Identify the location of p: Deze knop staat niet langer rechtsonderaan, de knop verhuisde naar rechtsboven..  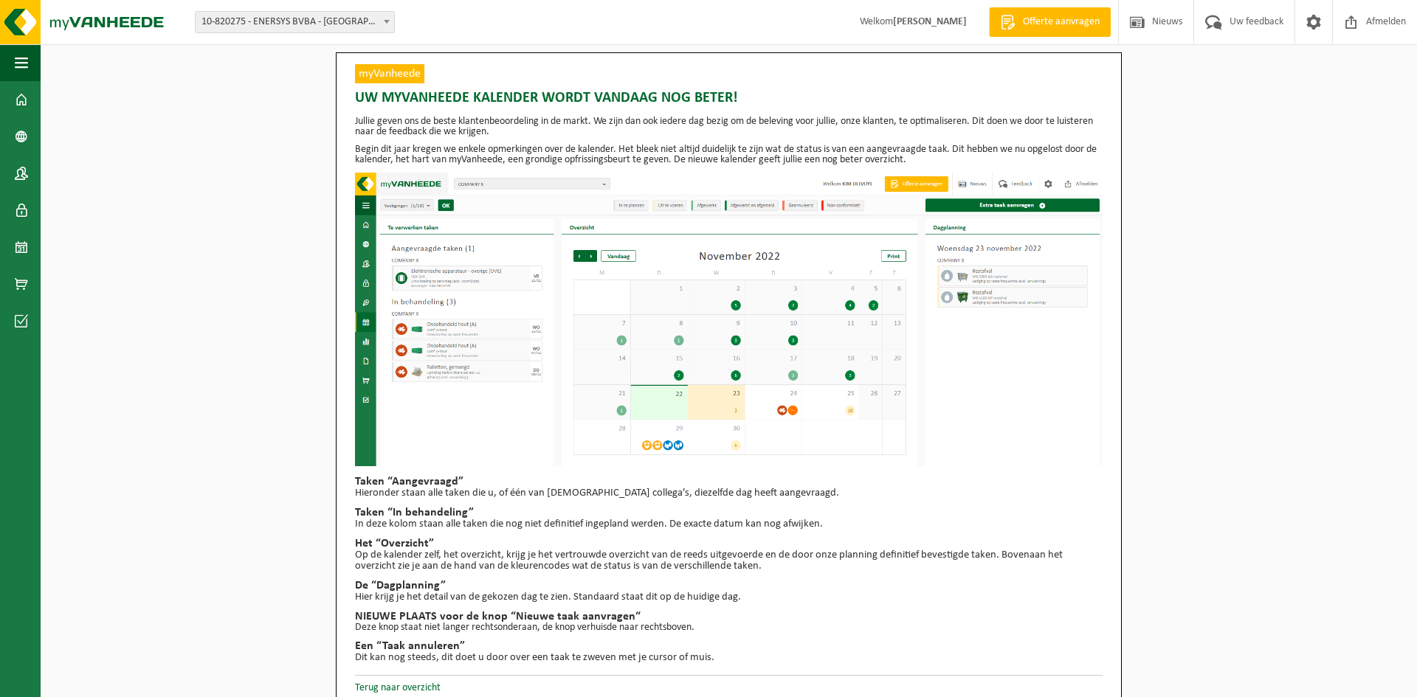
(728, 628).